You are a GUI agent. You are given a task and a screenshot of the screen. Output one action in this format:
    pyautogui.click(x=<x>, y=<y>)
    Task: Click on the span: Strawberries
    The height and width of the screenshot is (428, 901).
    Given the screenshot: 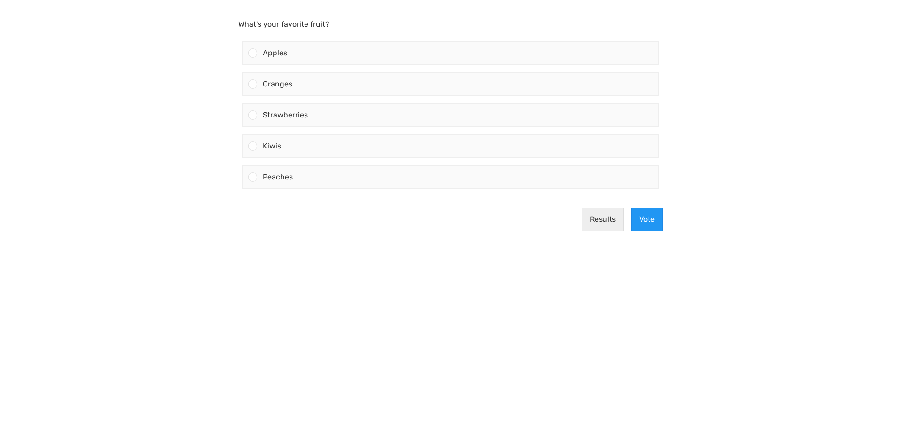 What is the action you would take?
    pyautogui.click(x=285, y=115)
    